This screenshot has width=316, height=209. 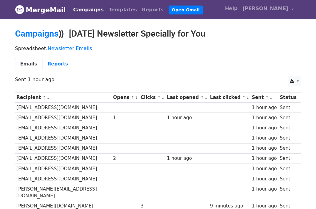 I want to click on th: Status, so click(x=288, y=97).